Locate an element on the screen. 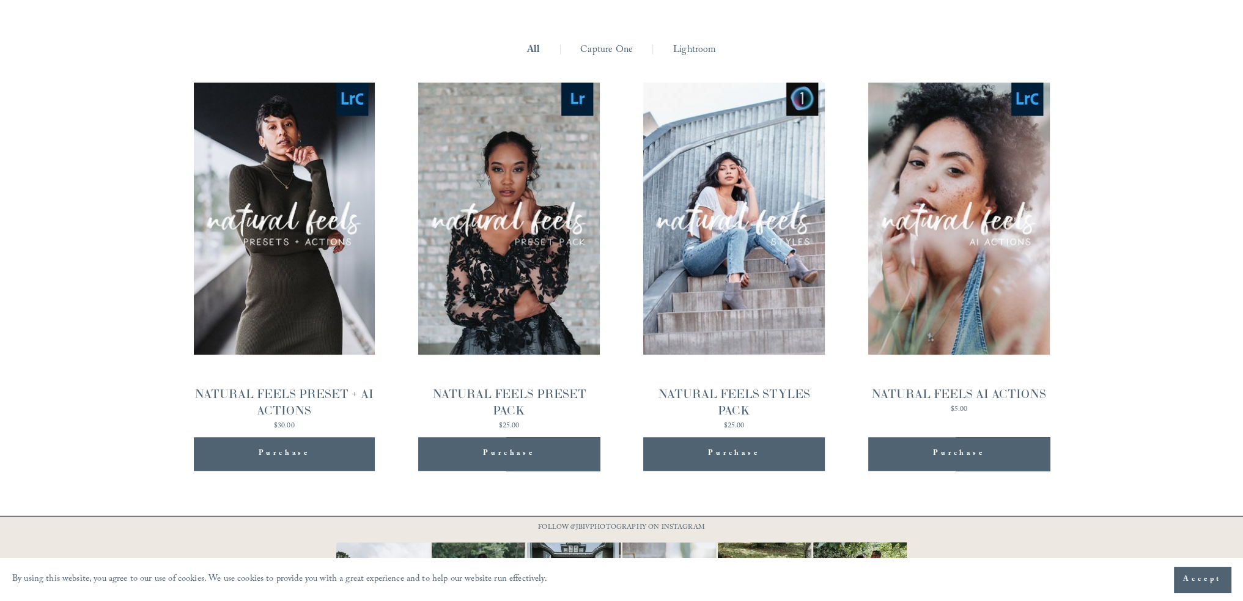  button: Accept is located at coordinates (1202, 580).